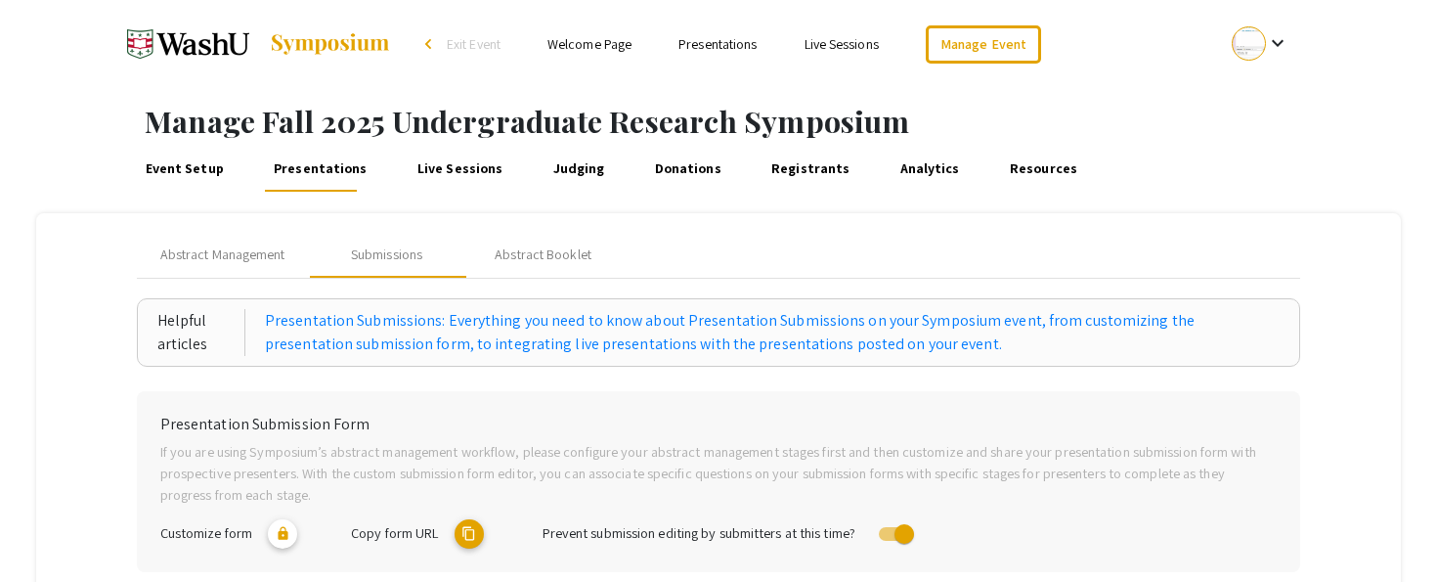  Describe the element at coordinates (206, 531) in the screenshot. I see `span: Customize form` at that location.